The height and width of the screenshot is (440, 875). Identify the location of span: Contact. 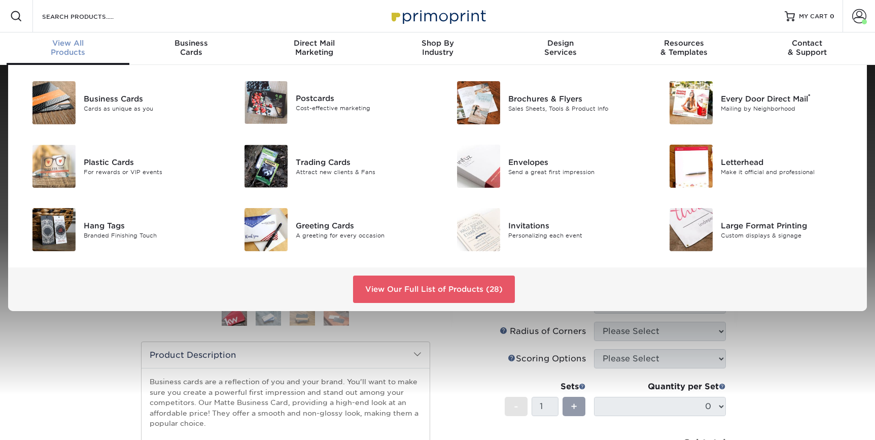
(807, 43).